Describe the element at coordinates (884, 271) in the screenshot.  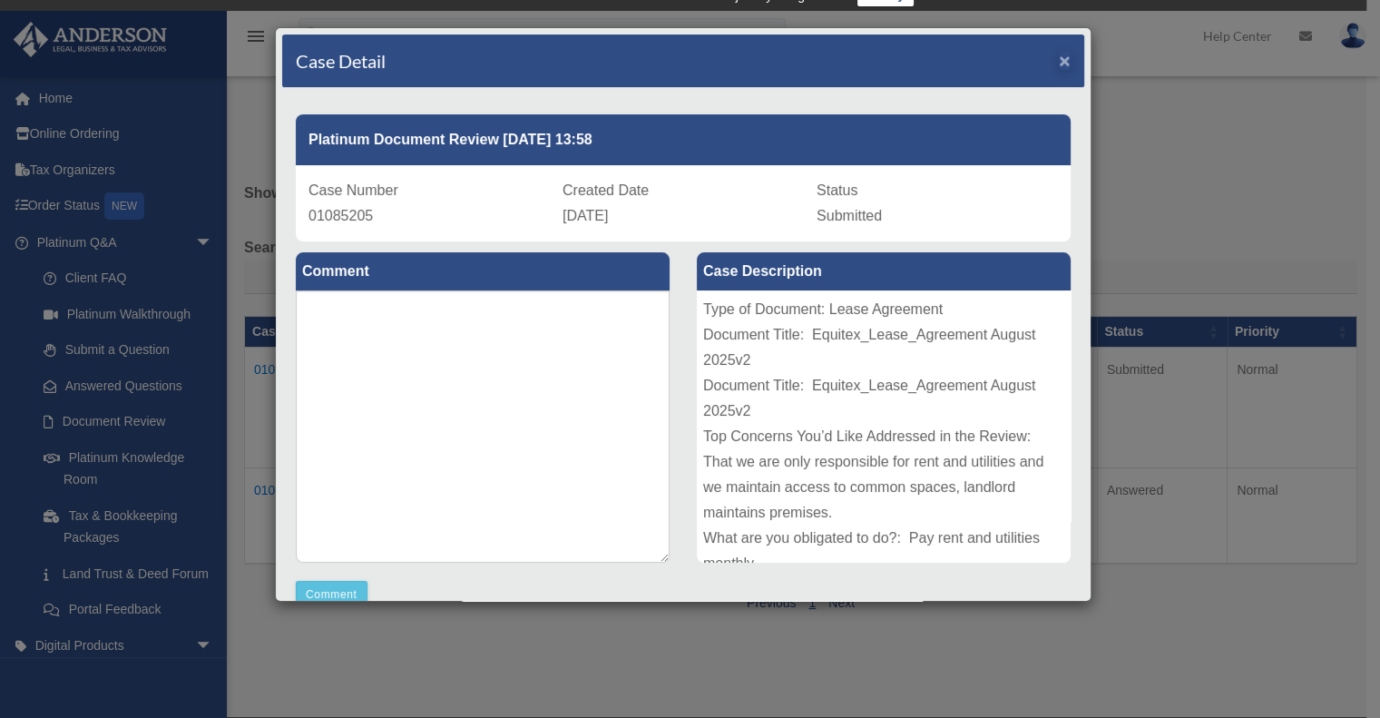
I see `label: Case Description` at that location.